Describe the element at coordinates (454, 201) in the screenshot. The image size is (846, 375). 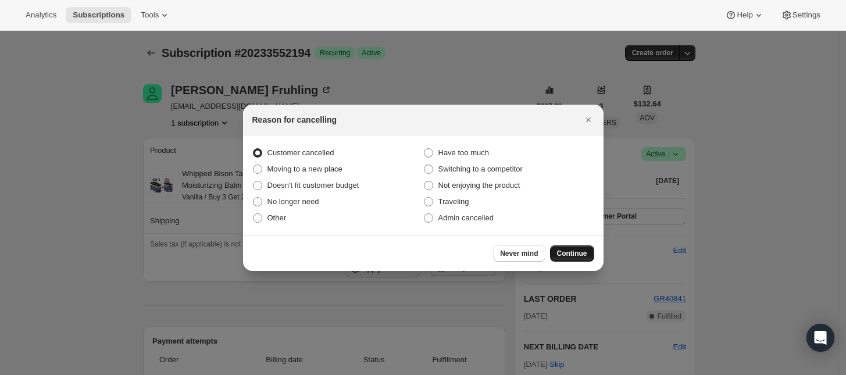
I see `span: Traveling` at that location.